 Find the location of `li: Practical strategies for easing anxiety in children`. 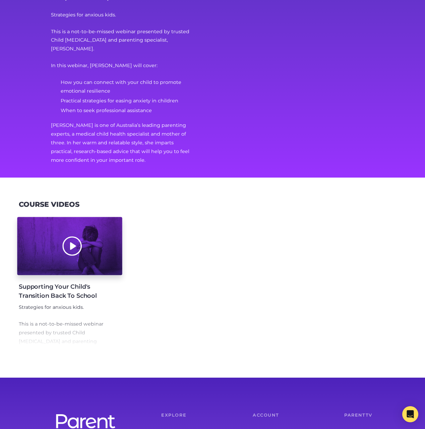

li: Practical strategies for easing anxiety in children is located at coordinates (119, 101).